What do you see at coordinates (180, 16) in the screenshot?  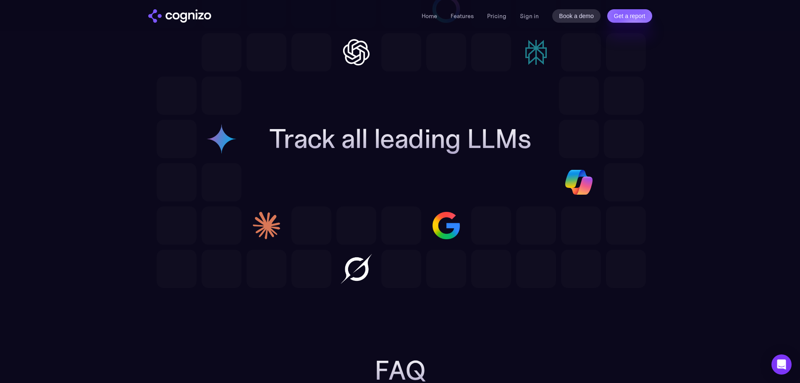 I see `a: home` at bounding box center [180, 16].